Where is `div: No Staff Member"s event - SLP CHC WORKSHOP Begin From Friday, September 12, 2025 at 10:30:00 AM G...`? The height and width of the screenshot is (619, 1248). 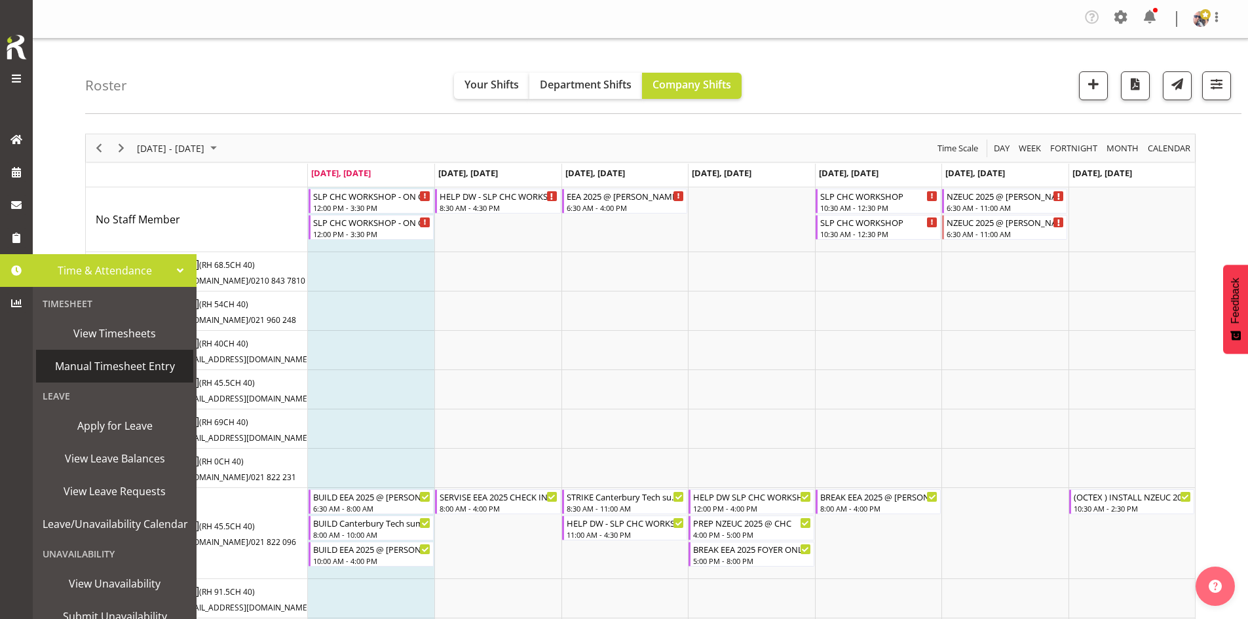
div: No Staff Member"s event - SLP CHC WORKSHOP Begin From Friday, September 12, 2025 at 10:30:00 AM G... is located at coordinates (878, 227).